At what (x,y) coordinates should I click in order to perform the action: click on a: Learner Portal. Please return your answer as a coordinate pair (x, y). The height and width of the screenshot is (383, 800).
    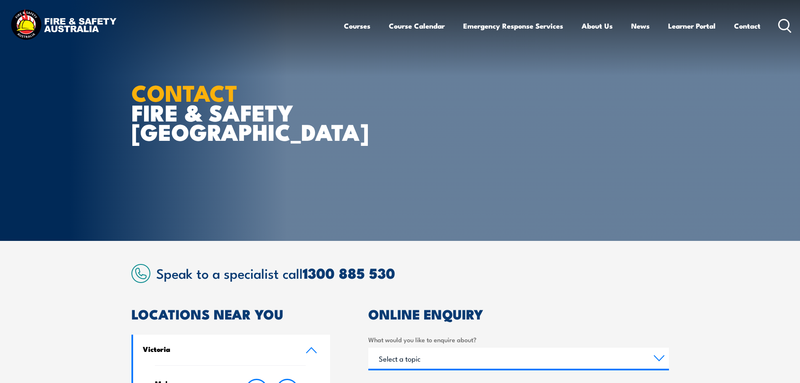
    Looking at the image, I should click on (692, 26).